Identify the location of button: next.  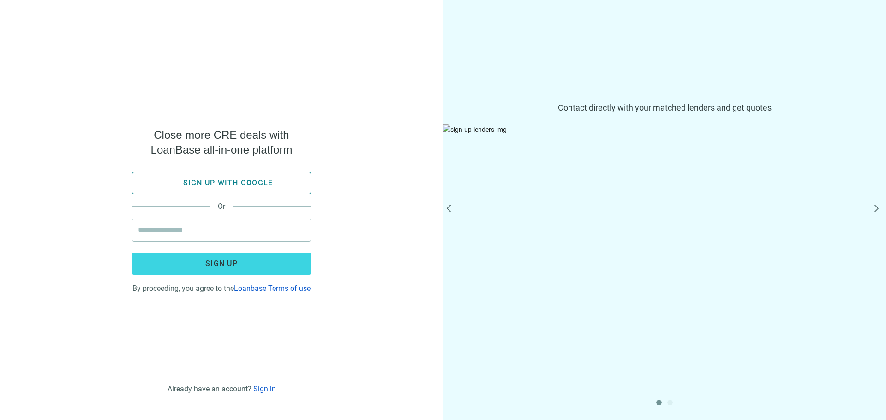
(876, 210).